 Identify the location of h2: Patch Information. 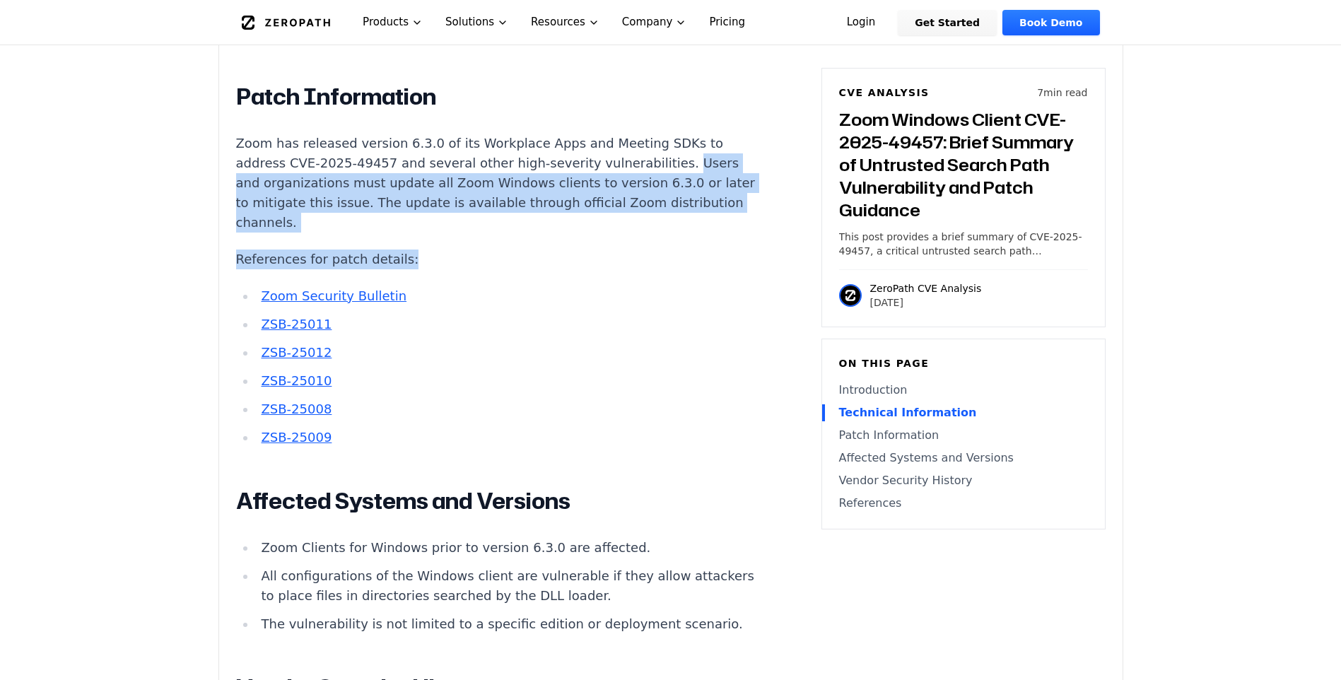
(499, 97).